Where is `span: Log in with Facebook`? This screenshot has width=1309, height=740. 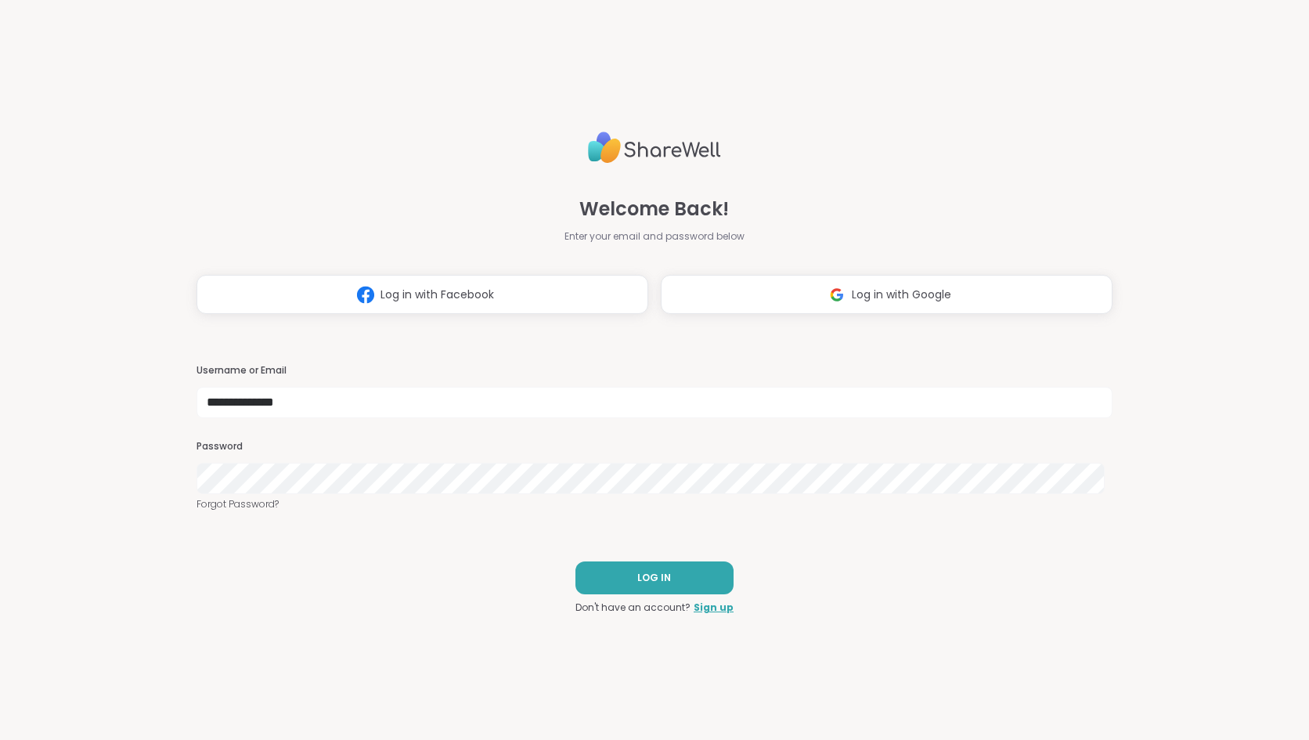 span: Log in with Facebook is located at coordinates (437, 294).